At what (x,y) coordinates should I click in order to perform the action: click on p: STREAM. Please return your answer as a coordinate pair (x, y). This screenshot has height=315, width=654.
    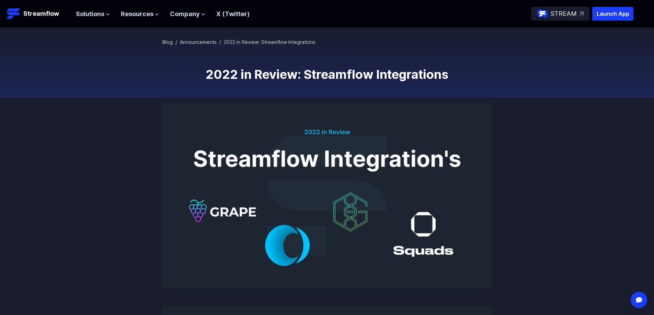
    Looking at the image, I should click on (563, 14).